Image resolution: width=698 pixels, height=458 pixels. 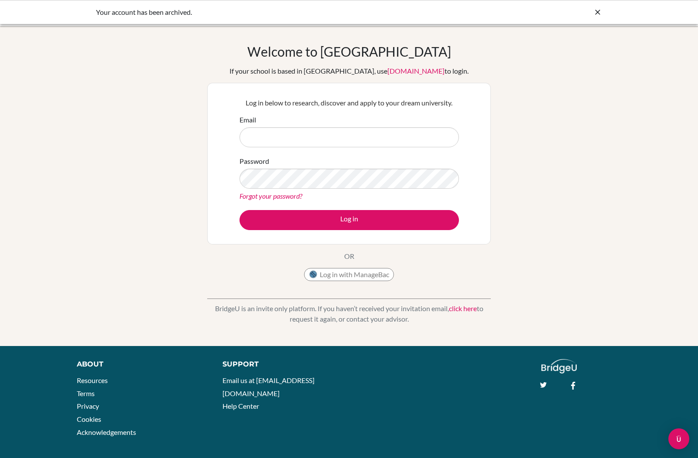 What do you see at coordinates (558, 366) in the screenshot?
I see `img: logo_white@2x-f4f0deed5e89b7ecb1c2cc34c3e3d731f90f0f143d5ea2071677605dd97b5244.png` at bounding box center [558, 366].